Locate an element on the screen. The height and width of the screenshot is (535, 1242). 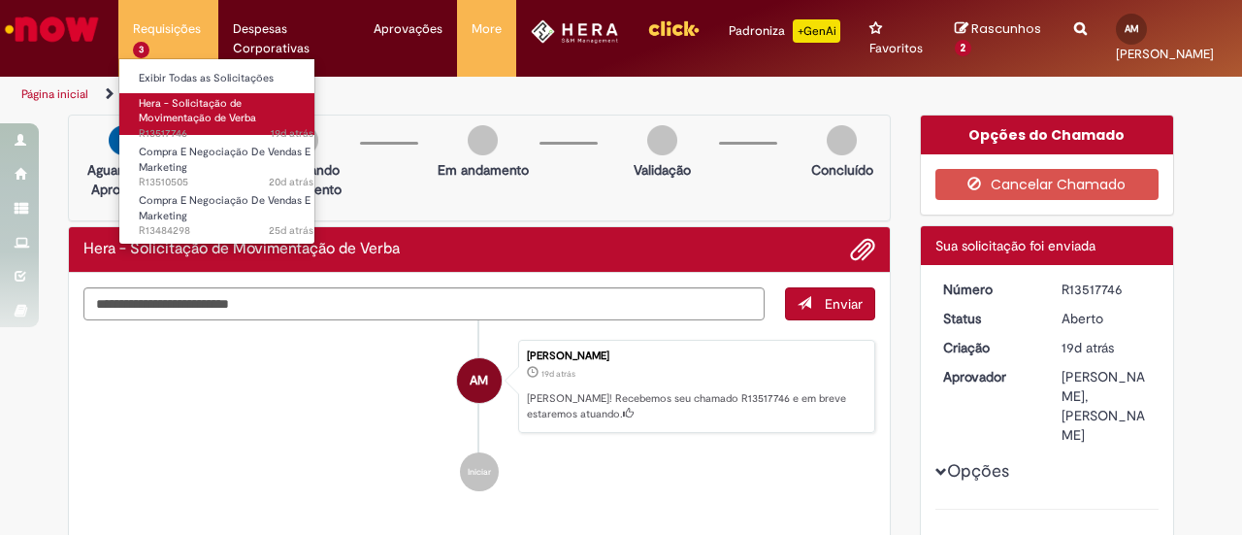
span: Despesas Corporativas is located at coordinates (288, 39).